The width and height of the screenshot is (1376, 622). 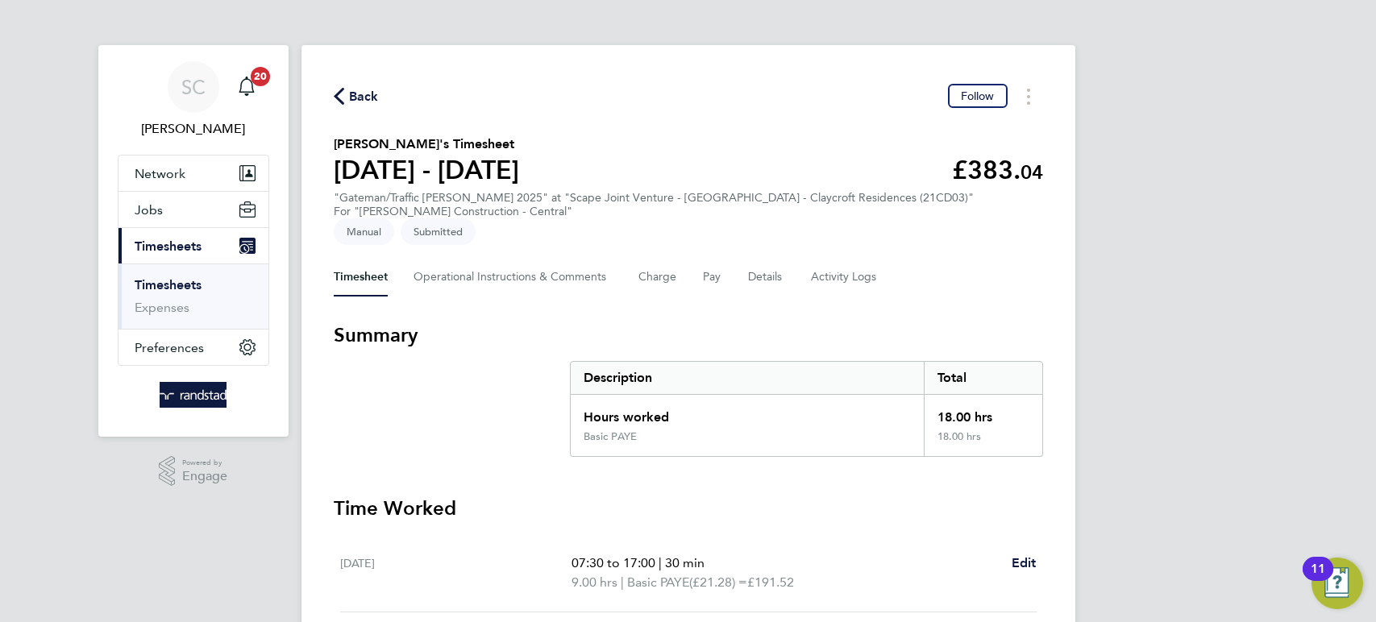 I want to click on span: This timesheet was manually created., so click(x=364, y=231).